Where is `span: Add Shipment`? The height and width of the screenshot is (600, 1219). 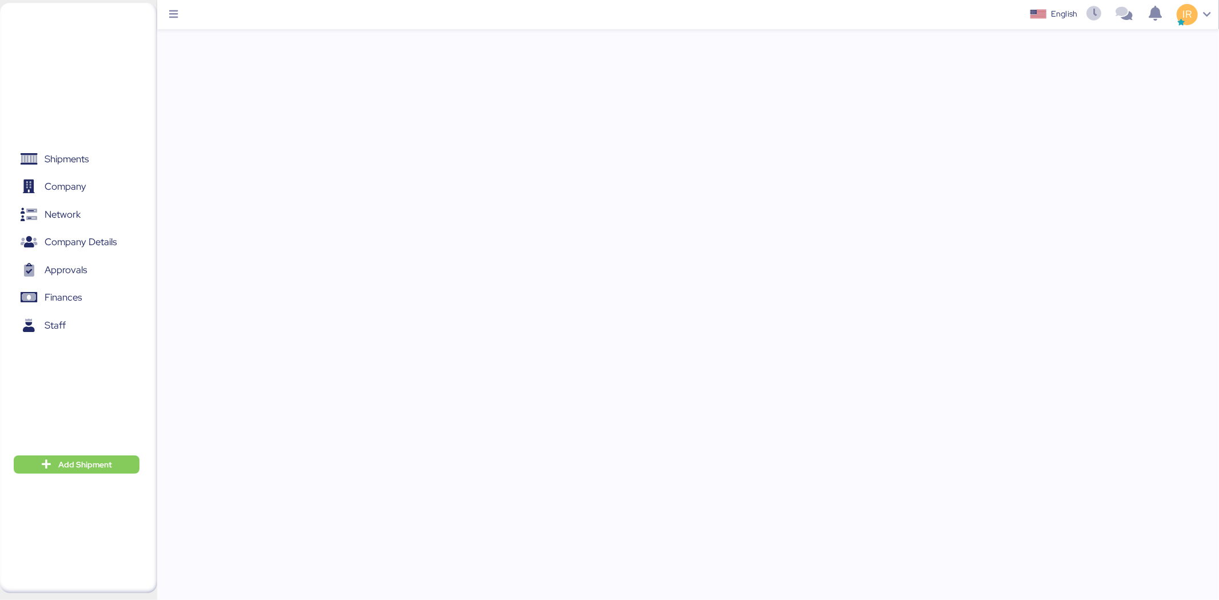
span: Add Shipment is located at coordinates (85, 465).